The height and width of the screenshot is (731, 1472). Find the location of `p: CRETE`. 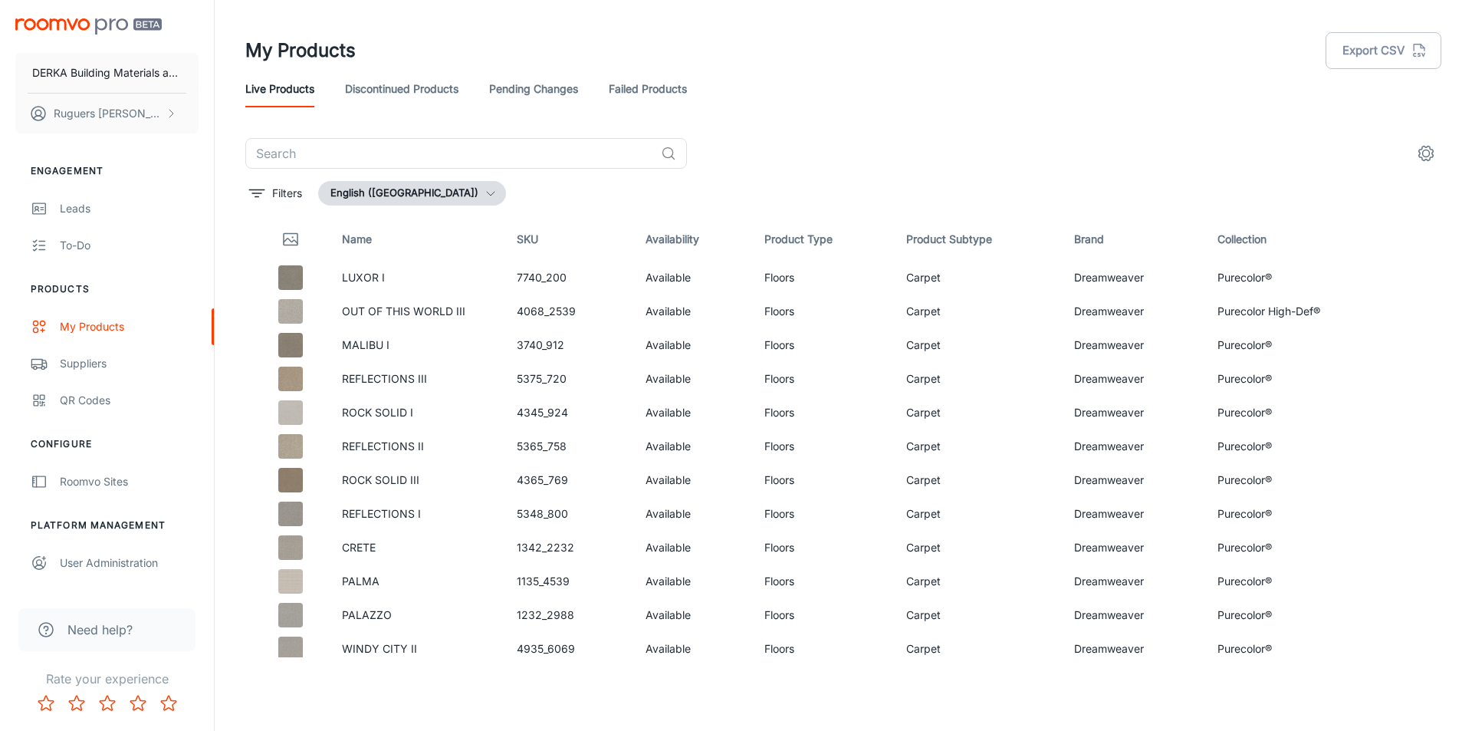

p: CRETE is located at coordinates (417, 548).